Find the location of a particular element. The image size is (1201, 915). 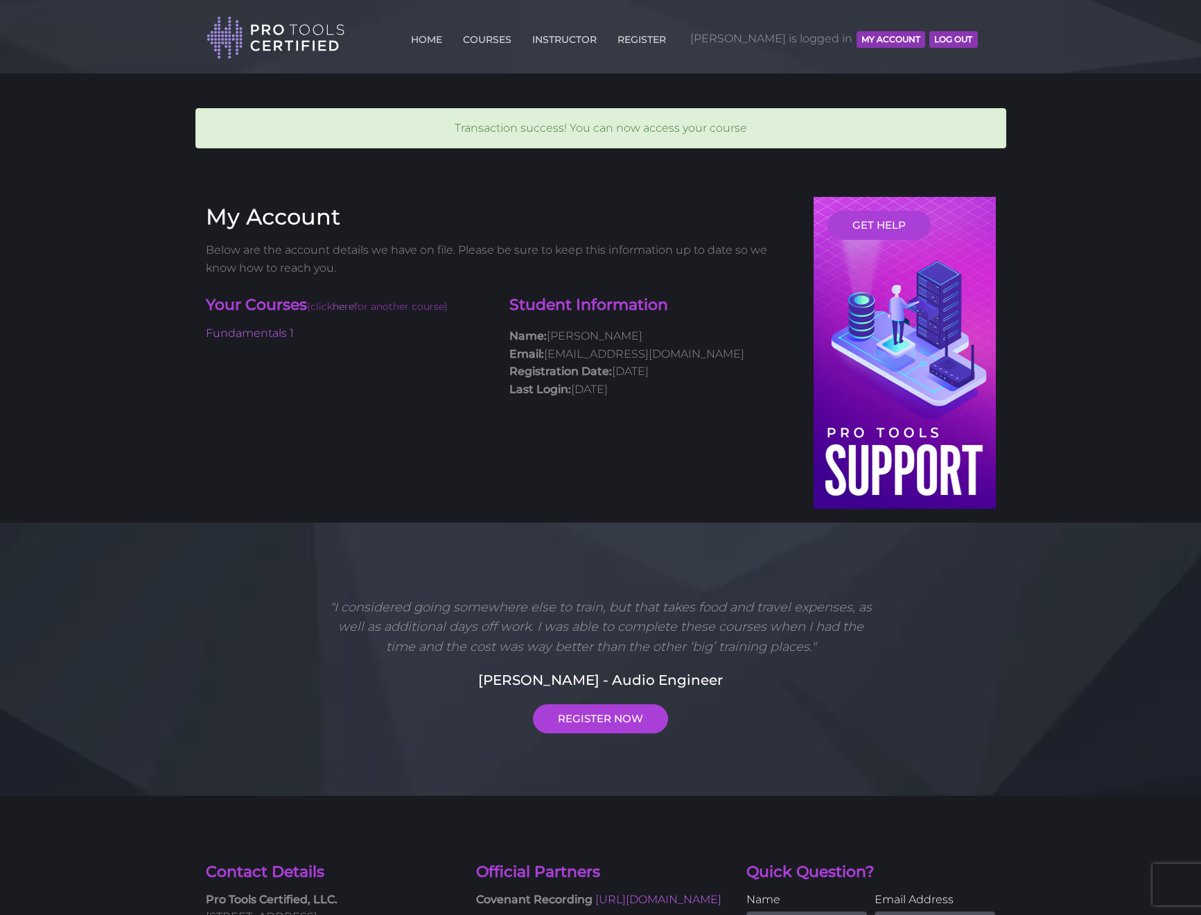

a: REGISTER is located at coordinates (642, 37).